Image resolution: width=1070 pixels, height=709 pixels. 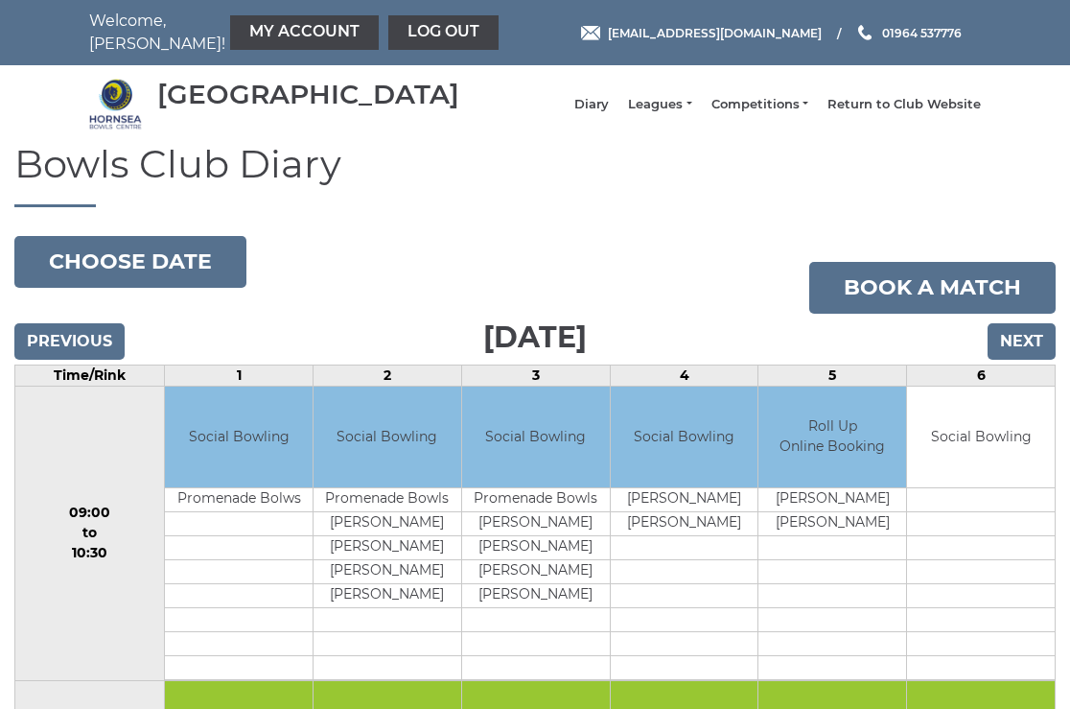 I want to click on img: Phone us, so click(x=865, y=33).